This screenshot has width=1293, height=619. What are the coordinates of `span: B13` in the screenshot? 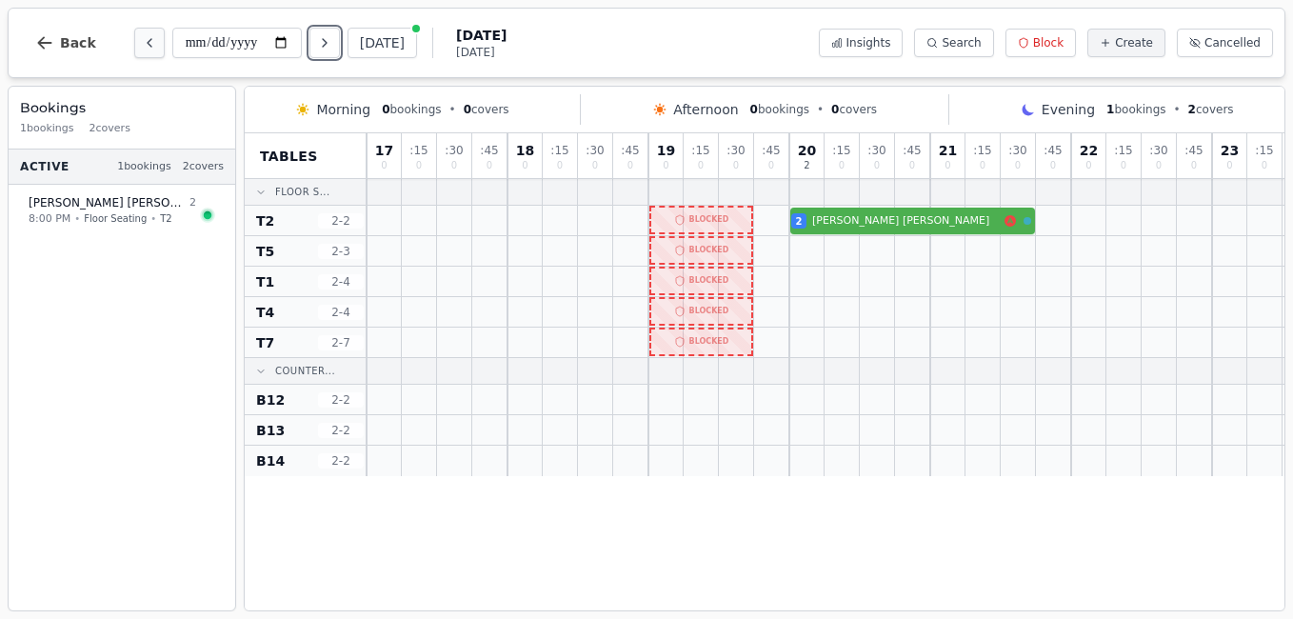 It's located at (270, 430).